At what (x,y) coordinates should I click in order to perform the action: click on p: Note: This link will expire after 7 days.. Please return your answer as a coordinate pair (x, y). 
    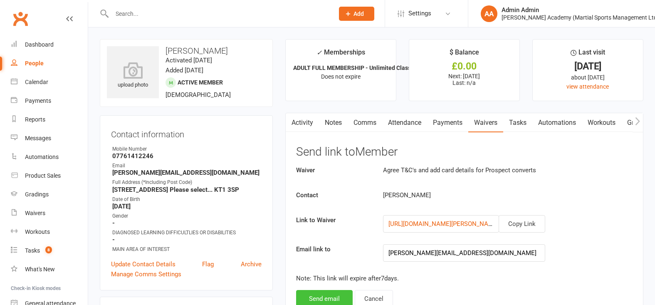
    Looking at the image, I should click on (464, 278).